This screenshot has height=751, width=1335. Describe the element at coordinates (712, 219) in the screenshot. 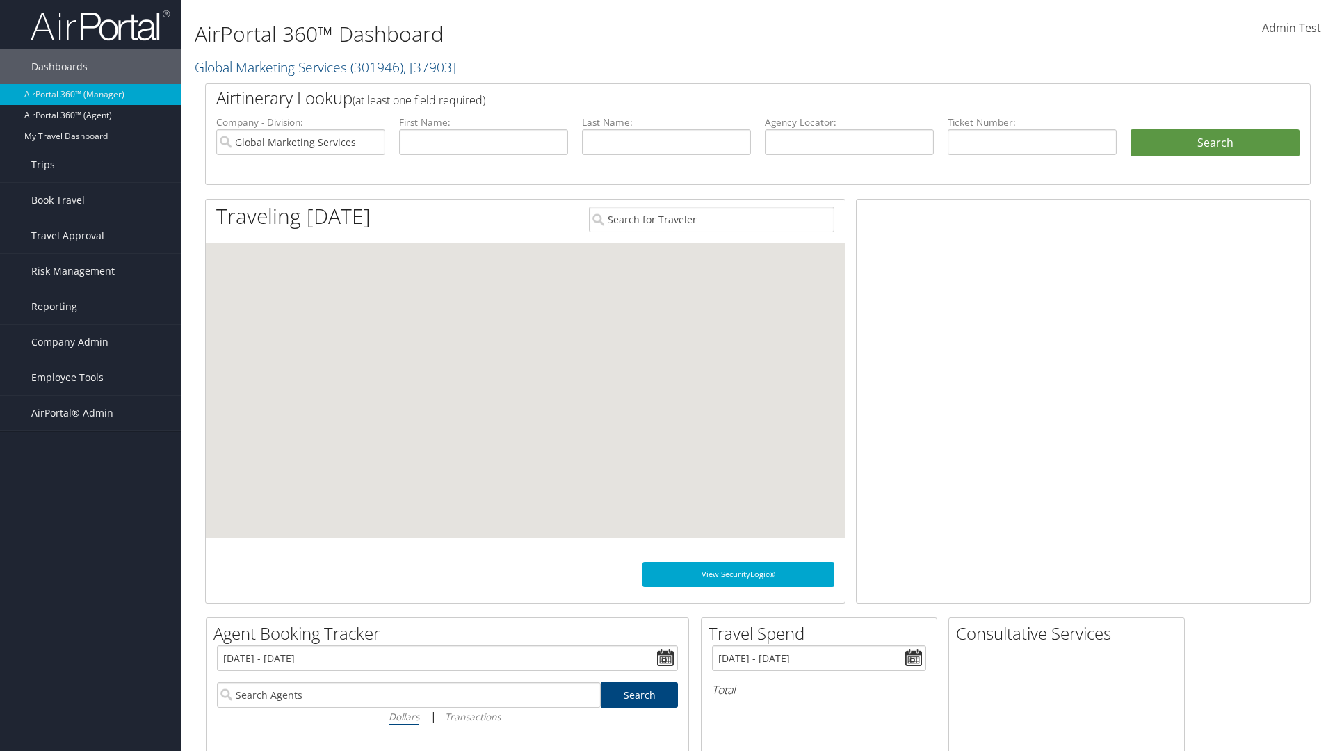

I see `input: Search for Traveler` at that location.